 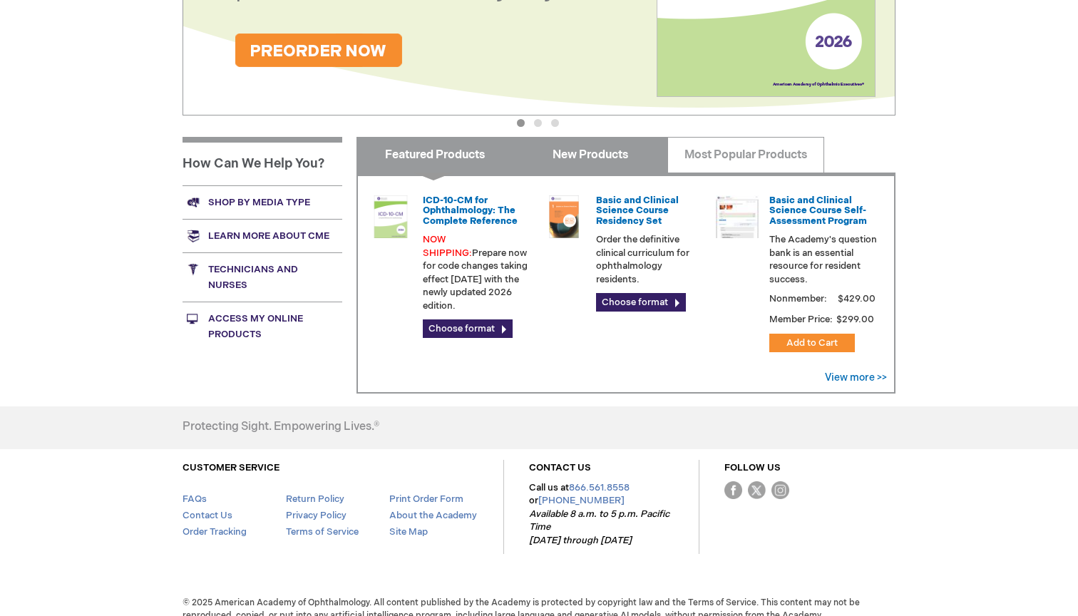 What do you see at coordinates (855, 319) in the screenshot?
I see `span: $299.00` at bounding box center [855, 319].